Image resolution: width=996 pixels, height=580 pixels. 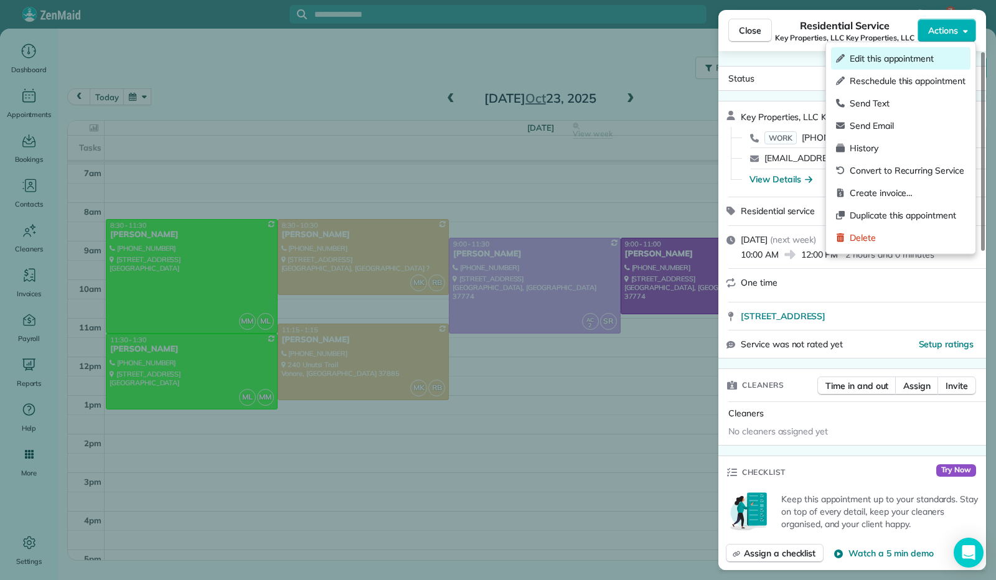 I want to click on span: Checklist, so click(x=764, y=473).